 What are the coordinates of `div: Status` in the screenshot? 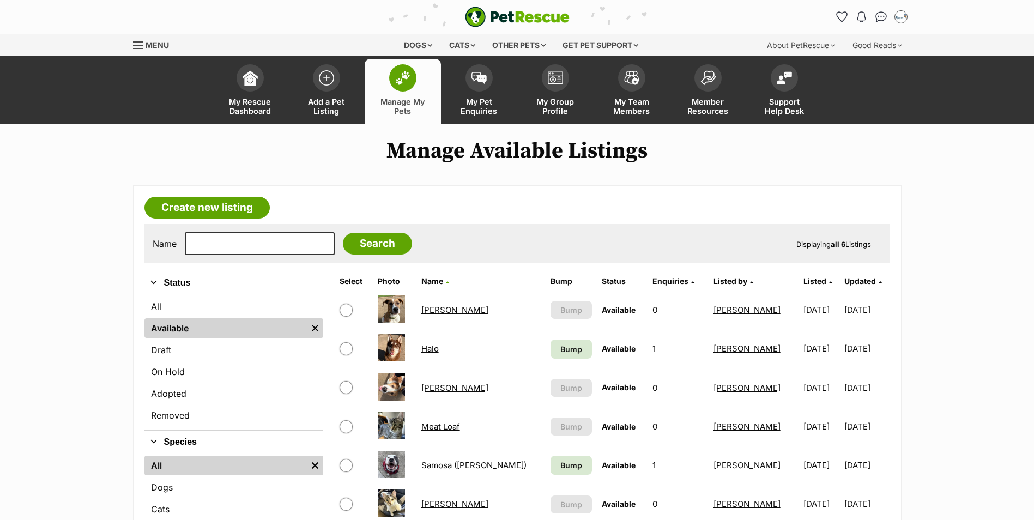 It's located at (234, 362).